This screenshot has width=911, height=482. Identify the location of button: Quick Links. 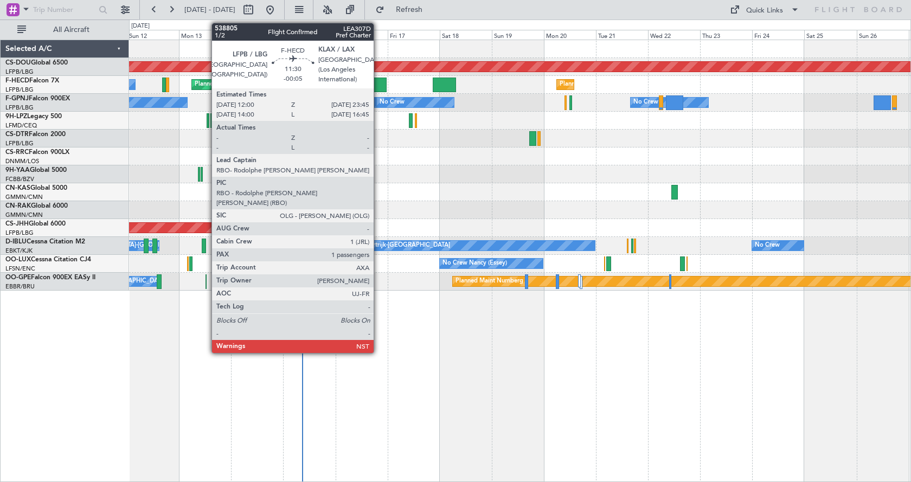
(765, 10).